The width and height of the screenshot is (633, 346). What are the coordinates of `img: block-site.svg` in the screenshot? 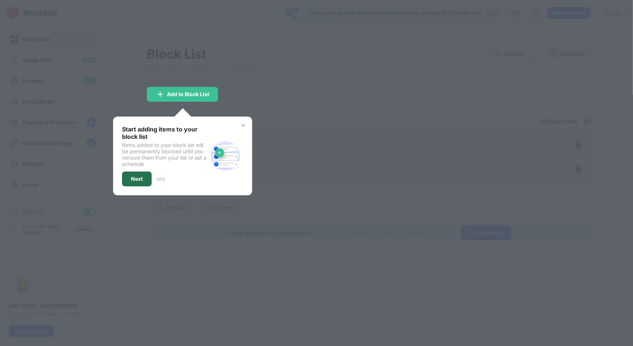 It's located at (226, 156).